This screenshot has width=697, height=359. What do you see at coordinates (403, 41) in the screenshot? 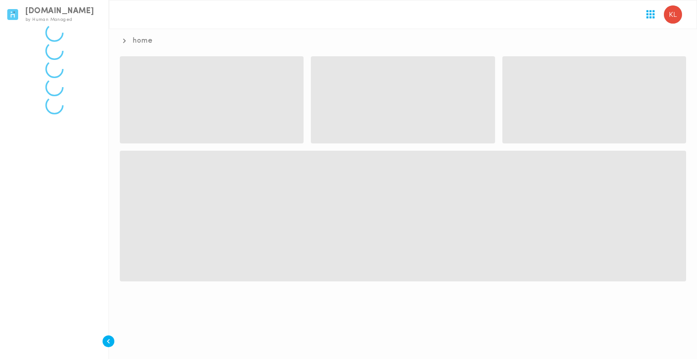
I see `nav: breadcrumb` at bounding box center [403, 41].